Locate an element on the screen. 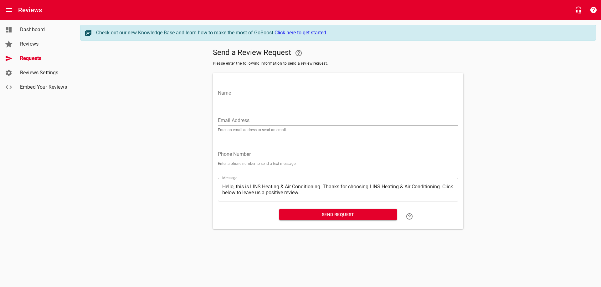 The height and width of the screenshot is (287, 601). span: Reviews Settings is located at coordinates (44, 73).